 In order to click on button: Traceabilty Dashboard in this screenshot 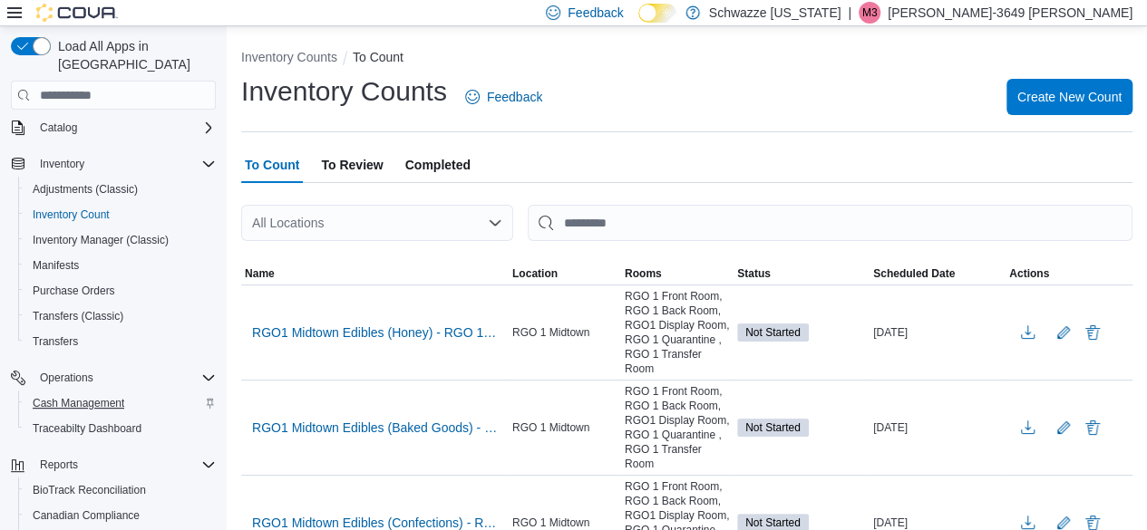, I will do `click(121, 429)`.